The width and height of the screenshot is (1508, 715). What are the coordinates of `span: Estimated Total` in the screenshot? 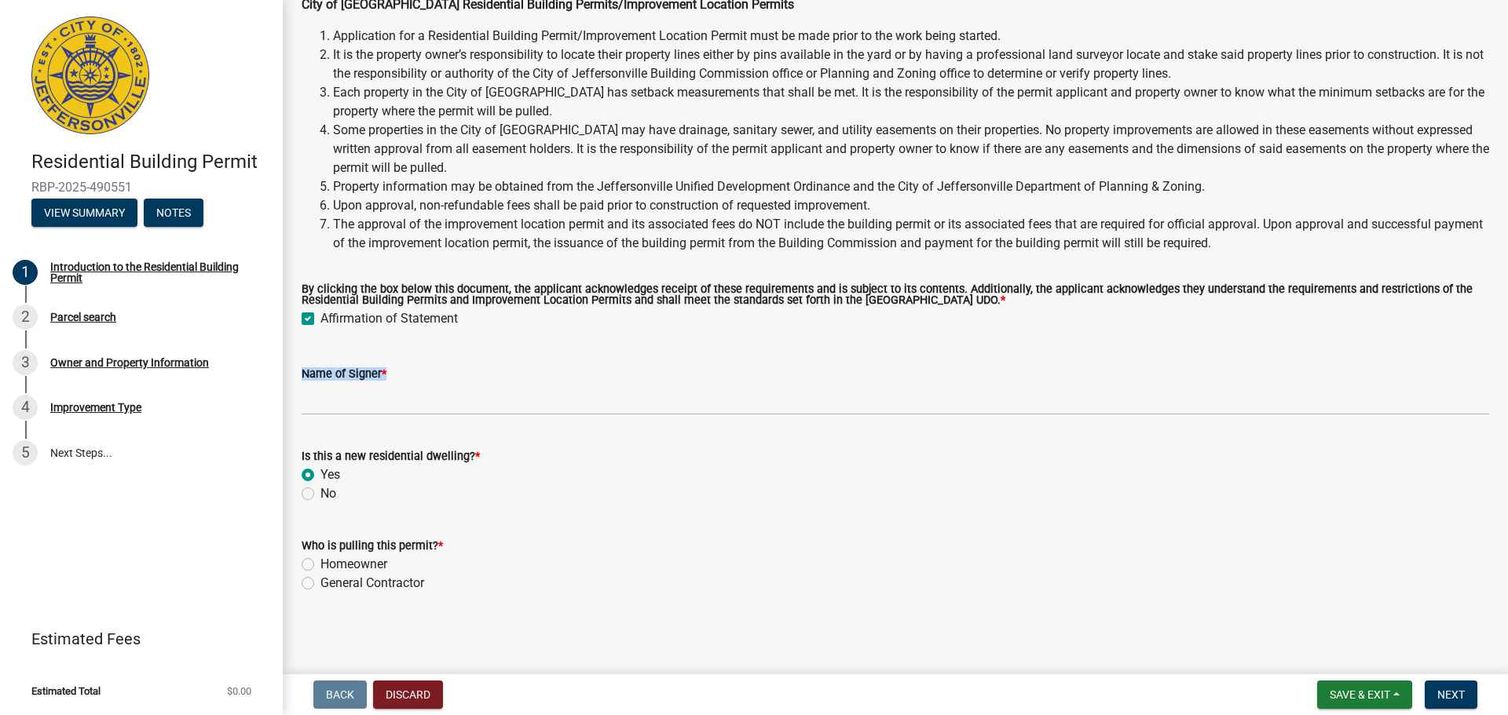 It's located at (66, 691).